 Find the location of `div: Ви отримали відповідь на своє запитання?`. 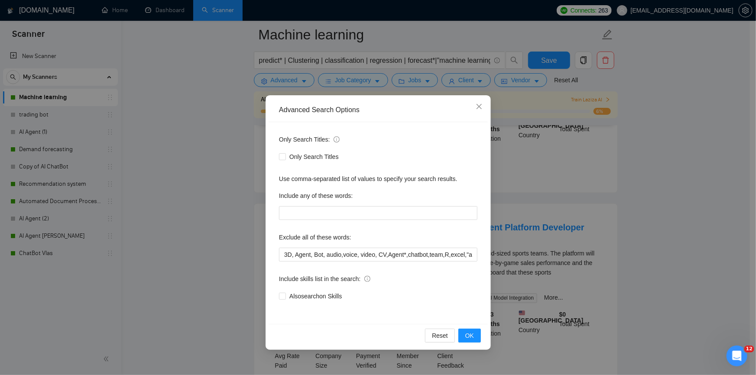

div: Ви отримали відповідь на своє запитання? is located at coordinates (87, 256).